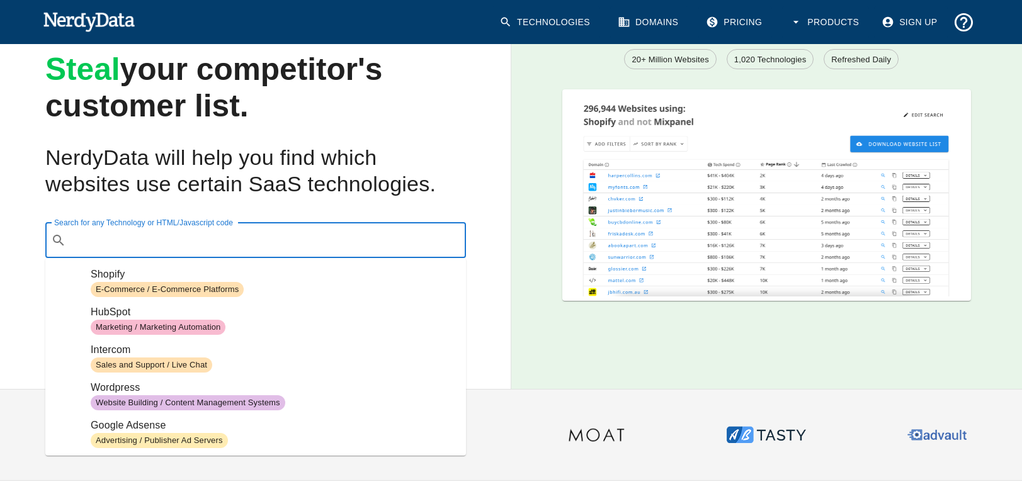  Describe the element at coordinates (860, 60) in the screenshot. I see `span: Refreshed Daily` at that location.